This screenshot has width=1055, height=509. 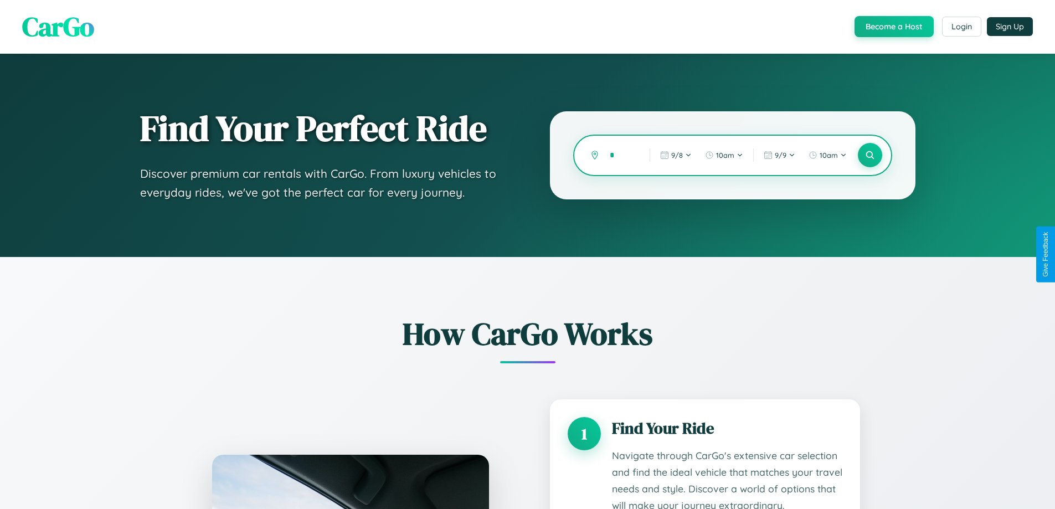 What do you see at coordinates (584, 434) in the screenshot?
I see `div: 1` at bounding box center [584, 434].